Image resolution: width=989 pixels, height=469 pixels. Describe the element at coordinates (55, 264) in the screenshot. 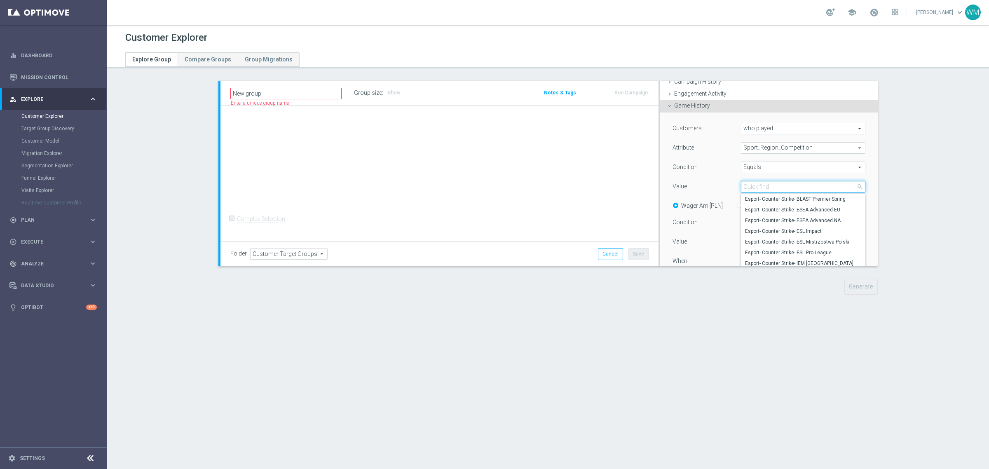

I see `span: Analyze` at that location.